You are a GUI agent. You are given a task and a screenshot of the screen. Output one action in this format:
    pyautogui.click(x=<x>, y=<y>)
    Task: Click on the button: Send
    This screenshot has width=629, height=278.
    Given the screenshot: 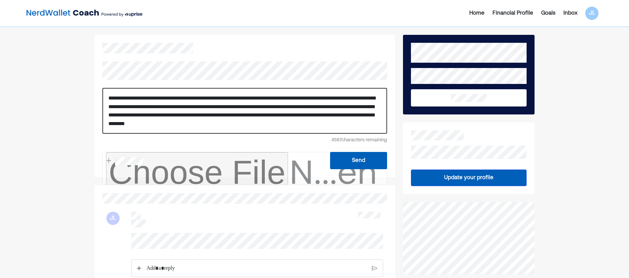 What is the action you would take?
    pyautogui.click(x=358, y=160)
    